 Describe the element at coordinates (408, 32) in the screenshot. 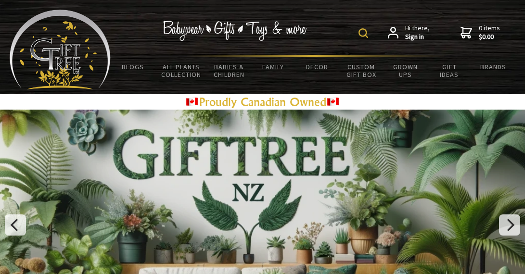

I see `a: Hi there,Sign in` at that location.